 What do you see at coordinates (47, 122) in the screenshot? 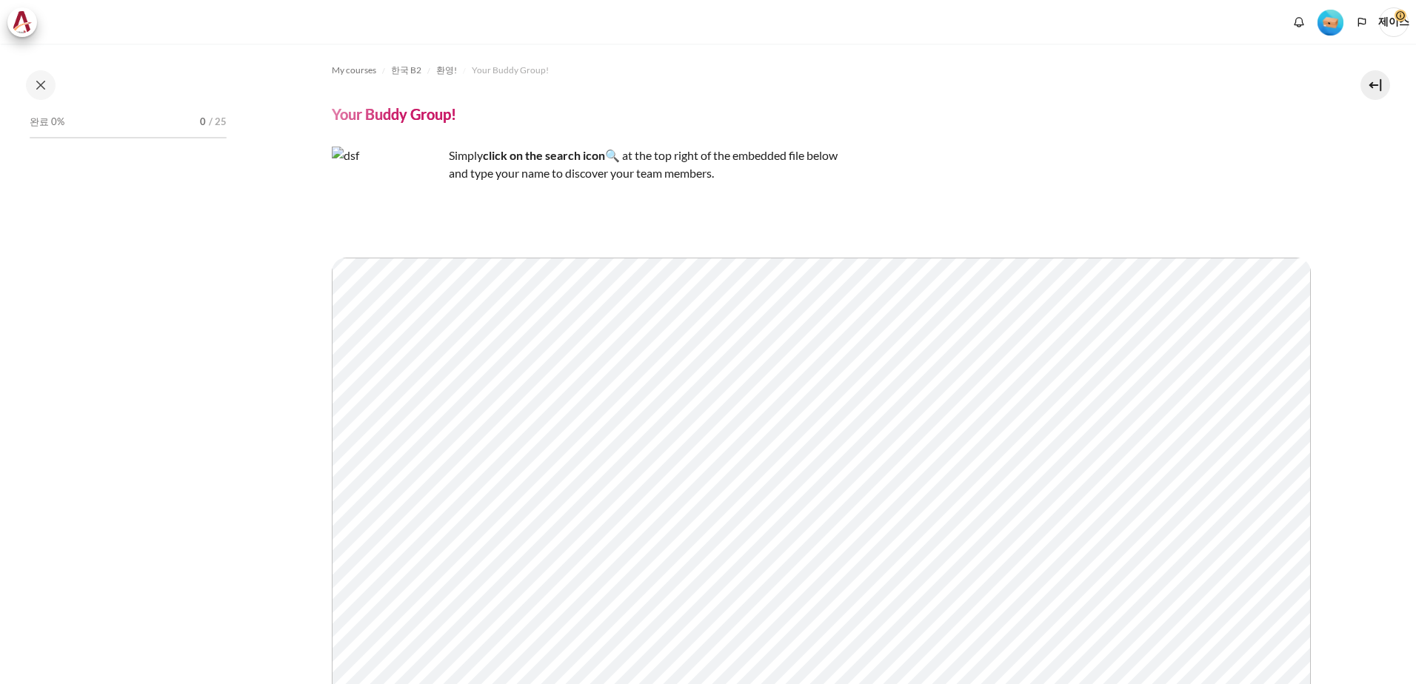
I see `span: 완료 0%` at bounding box center [47, 122].